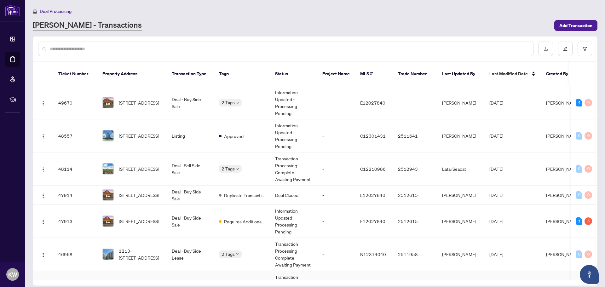 This screenshot has height=287, width=605. What do you see at coordinates (415, 136) in the screenshot?
I see `td: 2511641` at bounding box center [415, 136].